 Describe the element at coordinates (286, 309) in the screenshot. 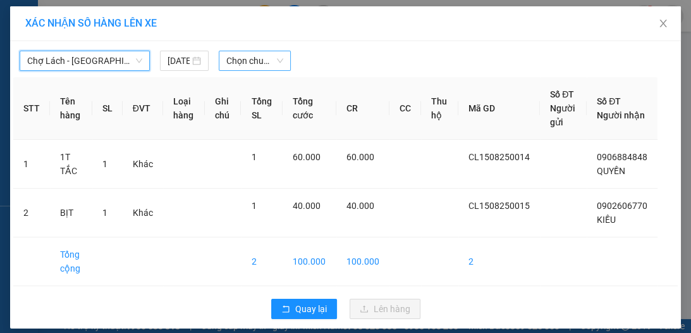

I see `span: rollback` at that location.